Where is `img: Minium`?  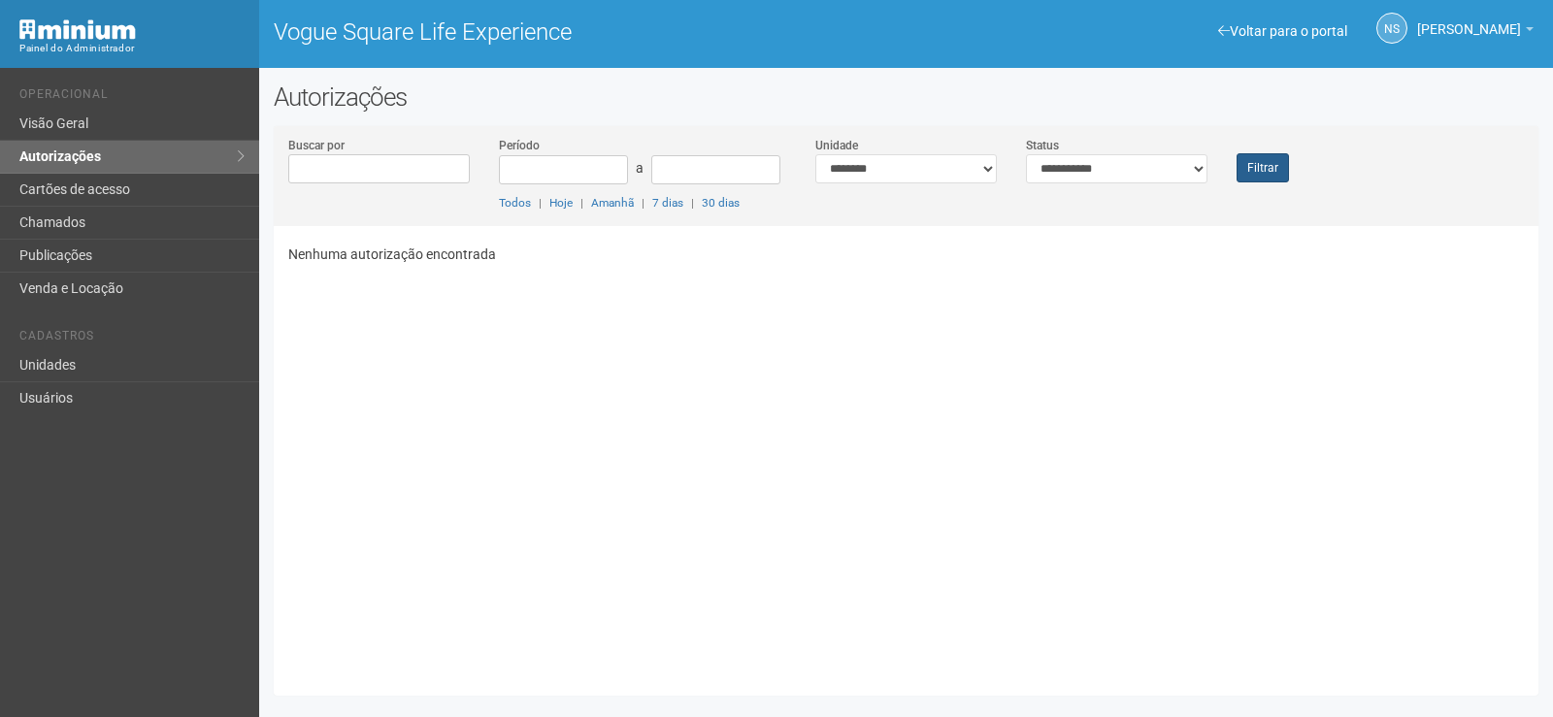 img: Minium is located at coordinates (78, 29).